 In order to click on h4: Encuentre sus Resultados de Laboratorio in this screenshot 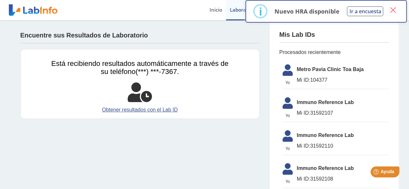, I will do `click(84, 36)`.